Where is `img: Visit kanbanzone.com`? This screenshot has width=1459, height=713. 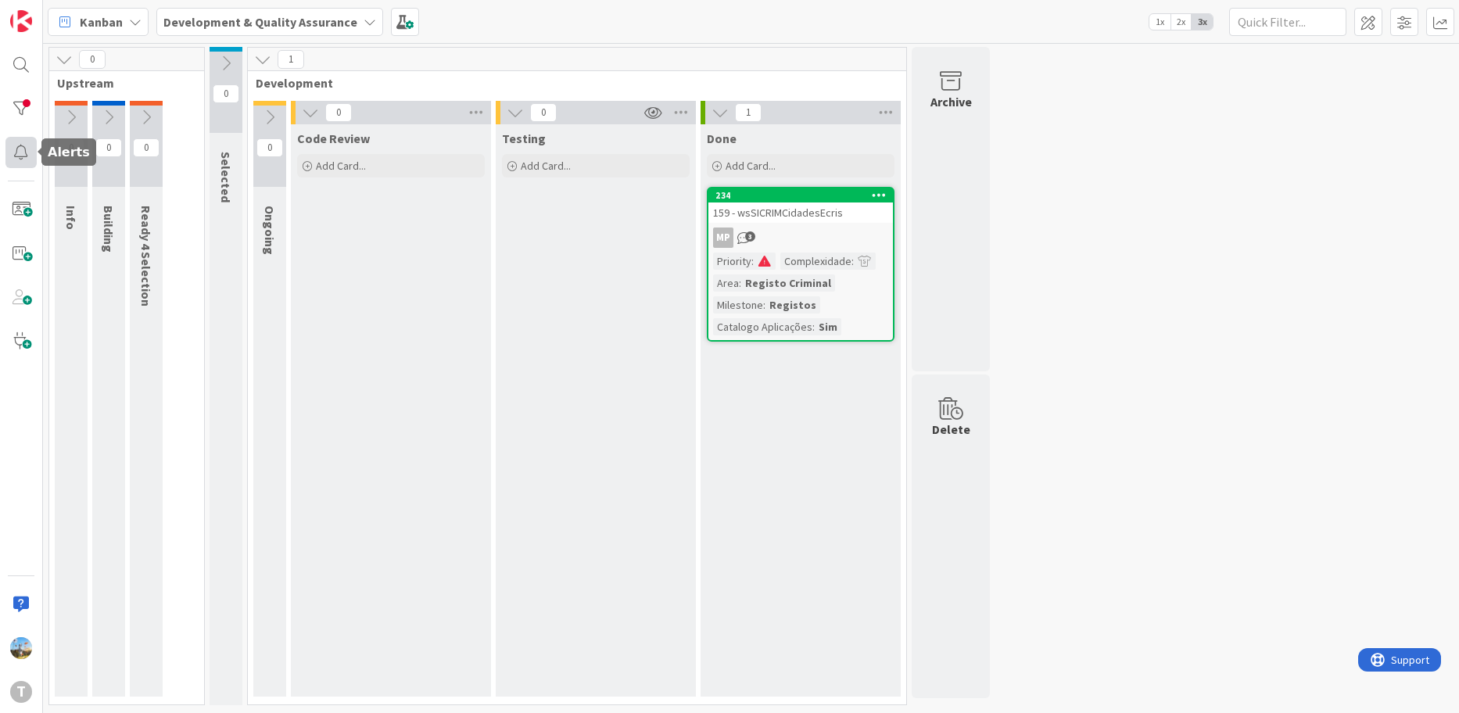 img: Visit kanbanzone.com is located at coordinates (21, 21).